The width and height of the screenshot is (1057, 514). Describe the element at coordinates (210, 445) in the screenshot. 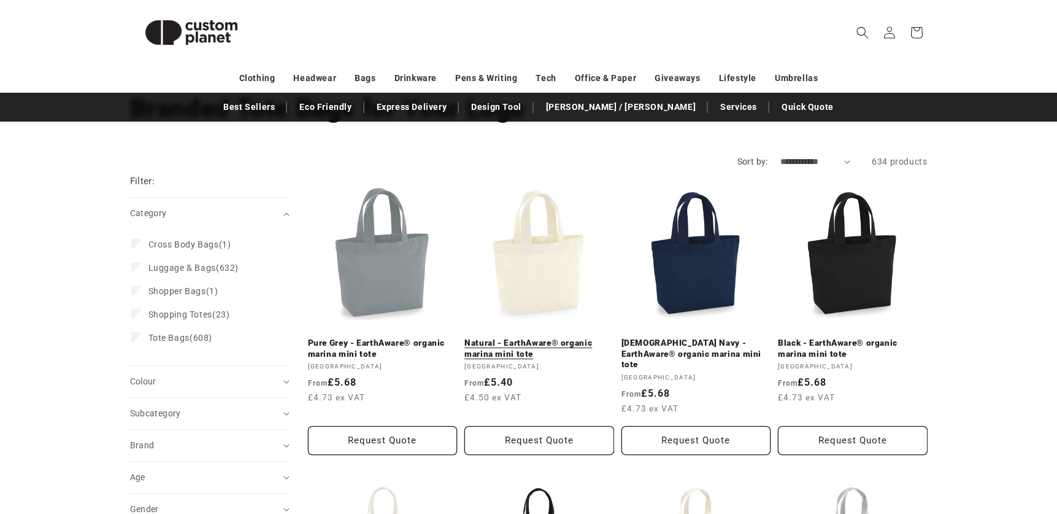

I see `summary: Brand (0 selected)` at that location.